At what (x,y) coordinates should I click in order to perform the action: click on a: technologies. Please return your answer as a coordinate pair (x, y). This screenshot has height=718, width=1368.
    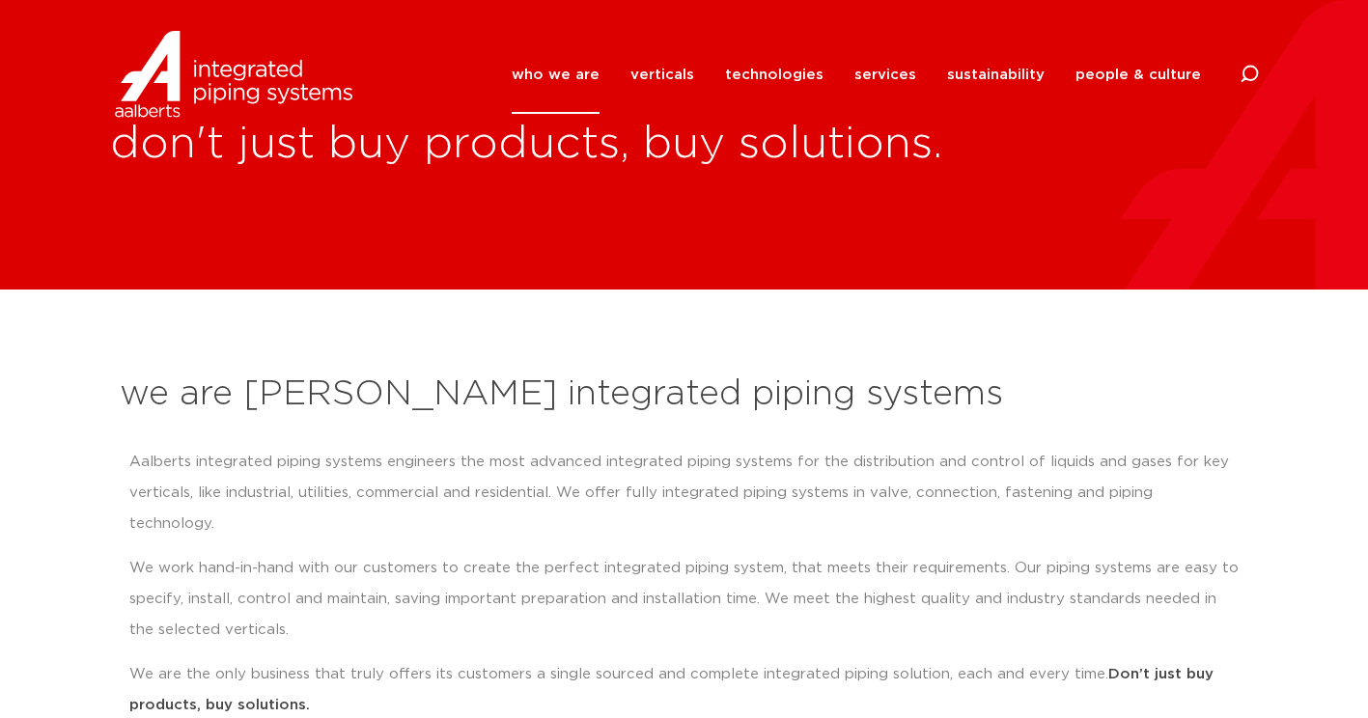
    Looking at the image, I should click on (774, 74).